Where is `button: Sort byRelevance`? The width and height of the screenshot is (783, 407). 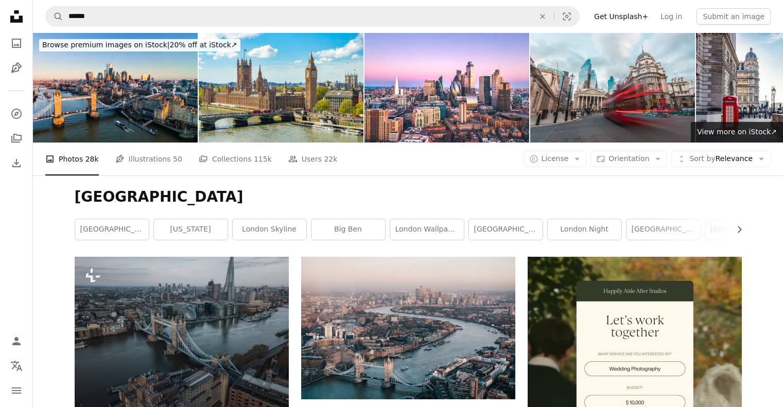
button: Sort byRelevance is located at coordinates (721, 159).